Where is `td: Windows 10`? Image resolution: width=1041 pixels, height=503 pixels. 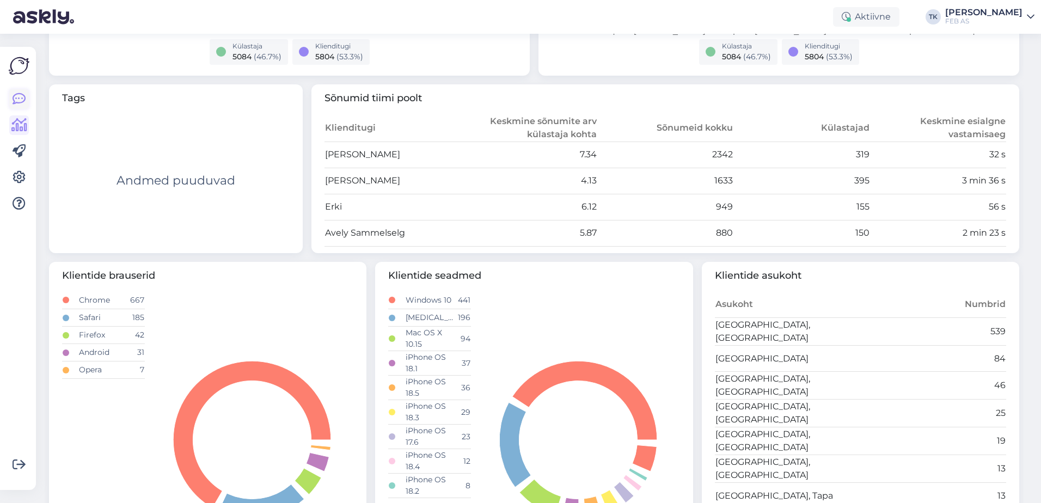
td: Windows 10 is located at coordinates (430, 301).